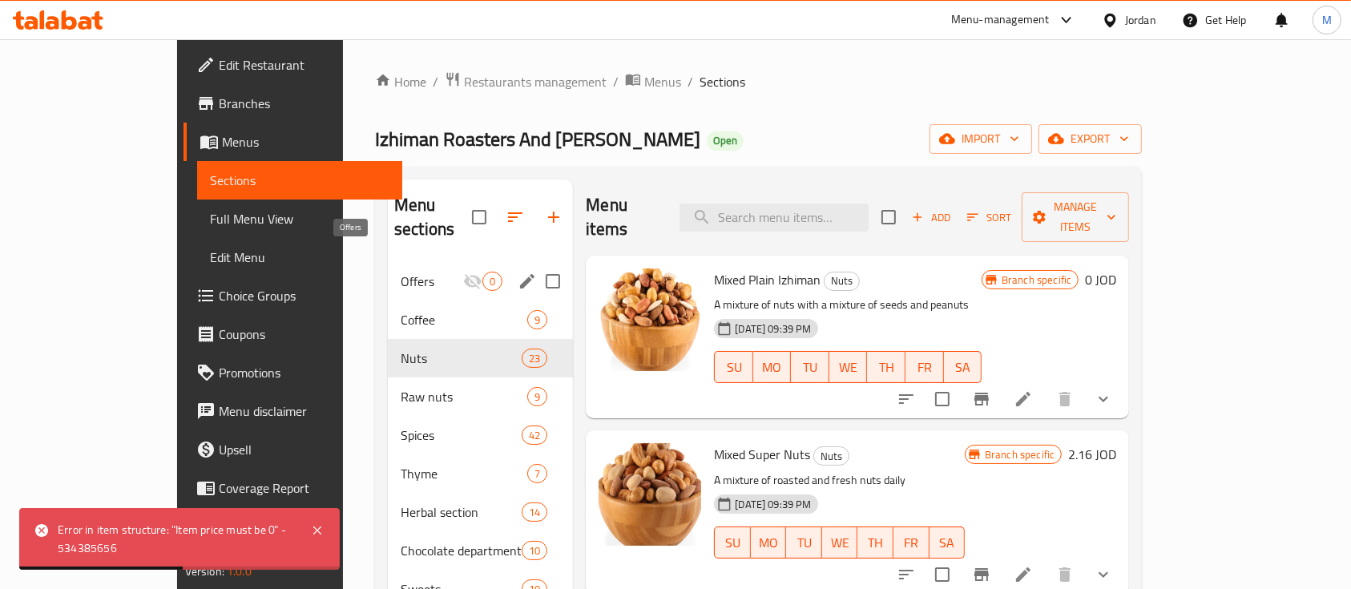  Describe the element at coordinates (989, 217) in the screenshot. I see `span: Sort items` at that location.